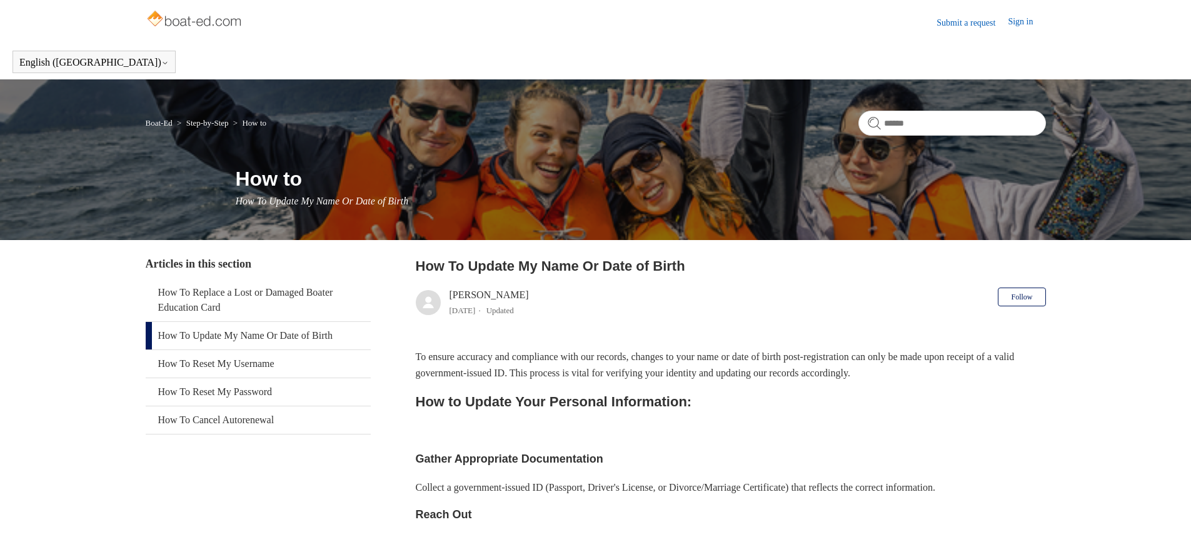 The width and height of the screenshot is (1191, 537). I want to click on time: 04/08/2025, 11:33, so click(463, 310).